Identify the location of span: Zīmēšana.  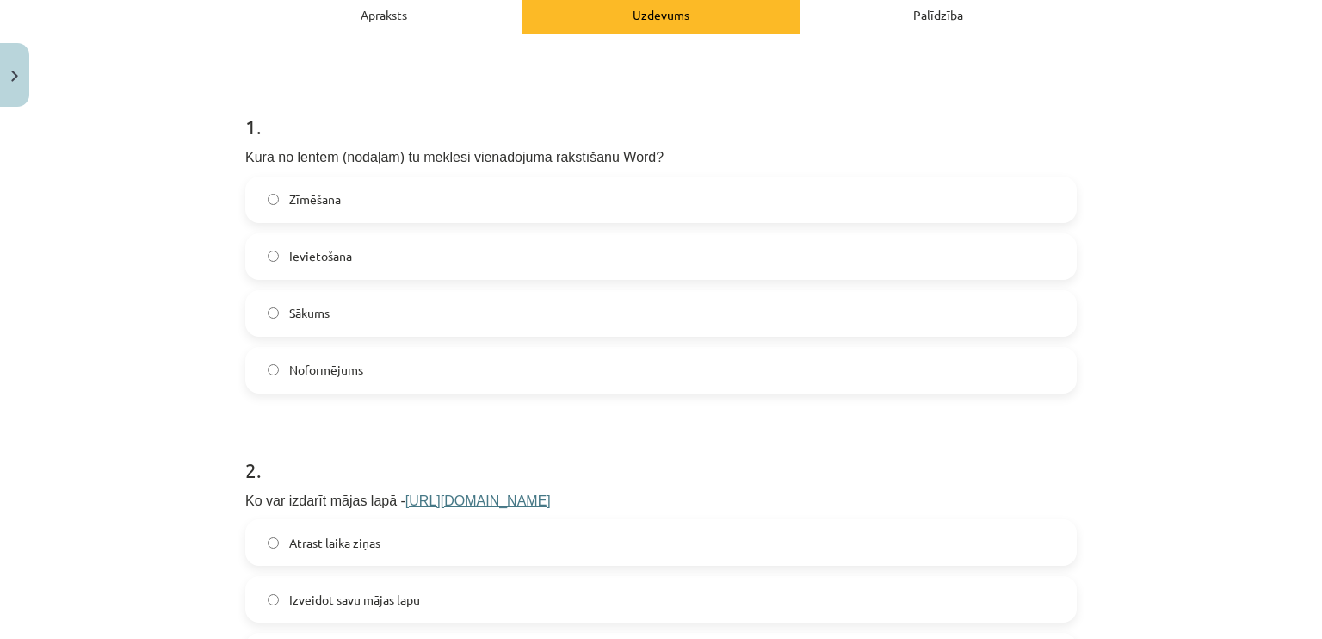
(315, 199).